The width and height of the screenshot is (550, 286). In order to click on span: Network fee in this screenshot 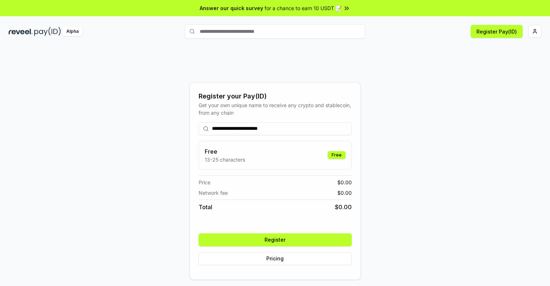, I will do `click(213, 192)`.